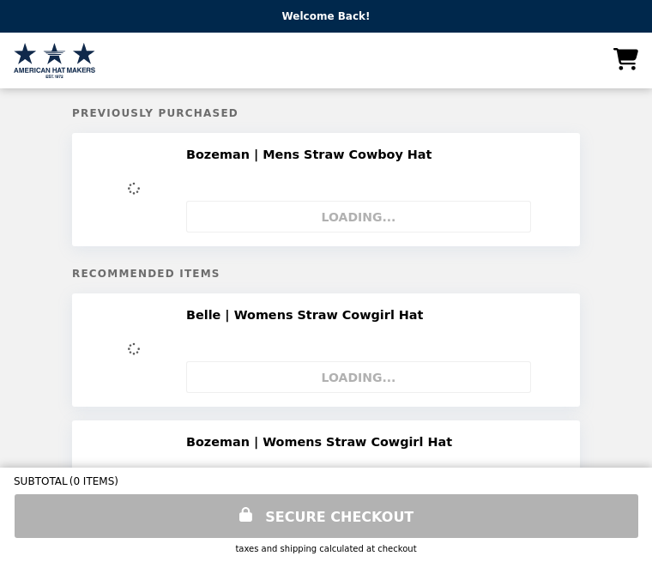  Describe the element at coordinates (326, 274) in the screenshot. I see `h5: Recommended Items` at that location.